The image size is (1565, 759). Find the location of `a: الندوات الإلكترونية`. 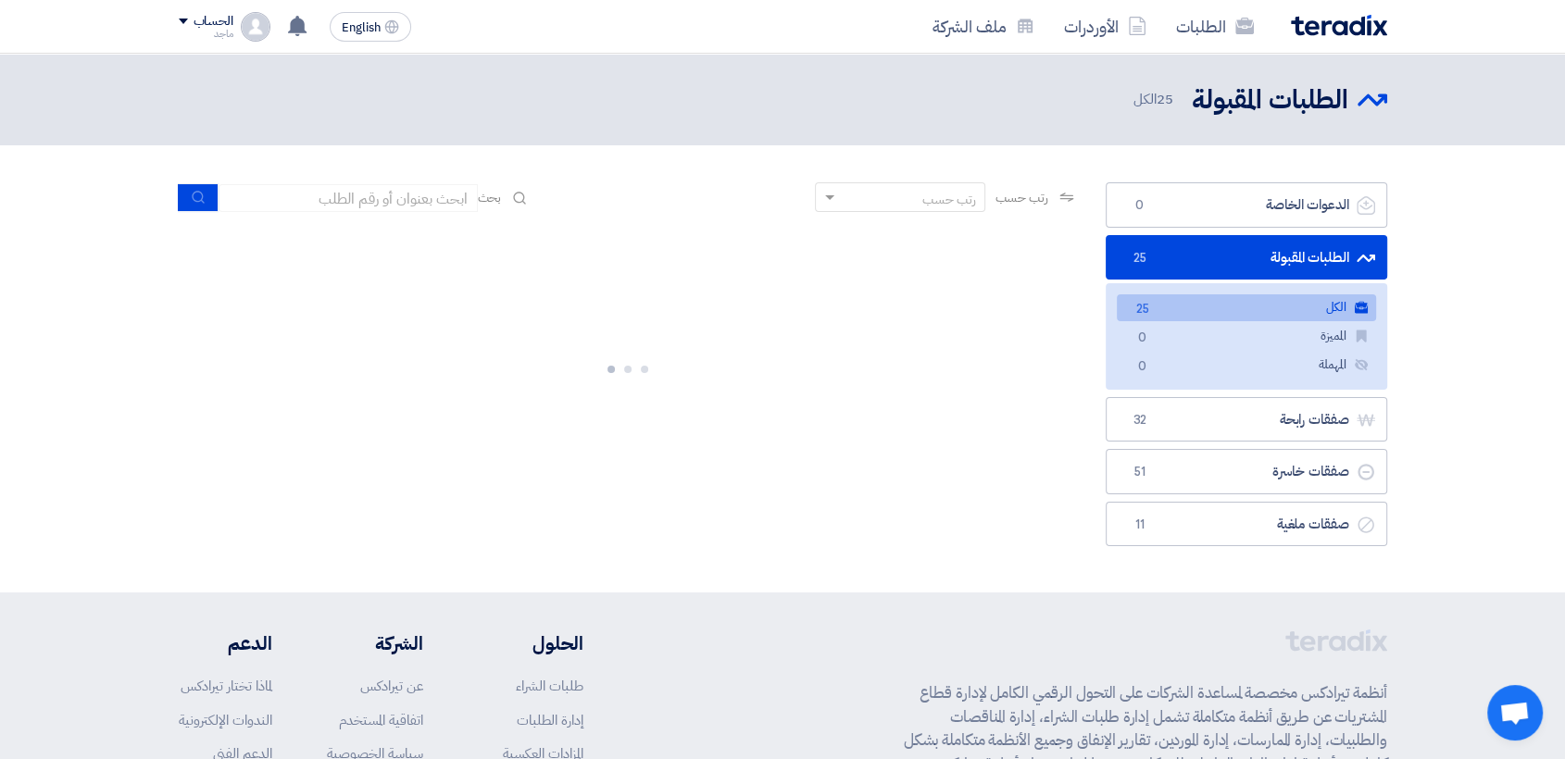

a: الندوات الإلكترونية is located at coordinates (225, 721).